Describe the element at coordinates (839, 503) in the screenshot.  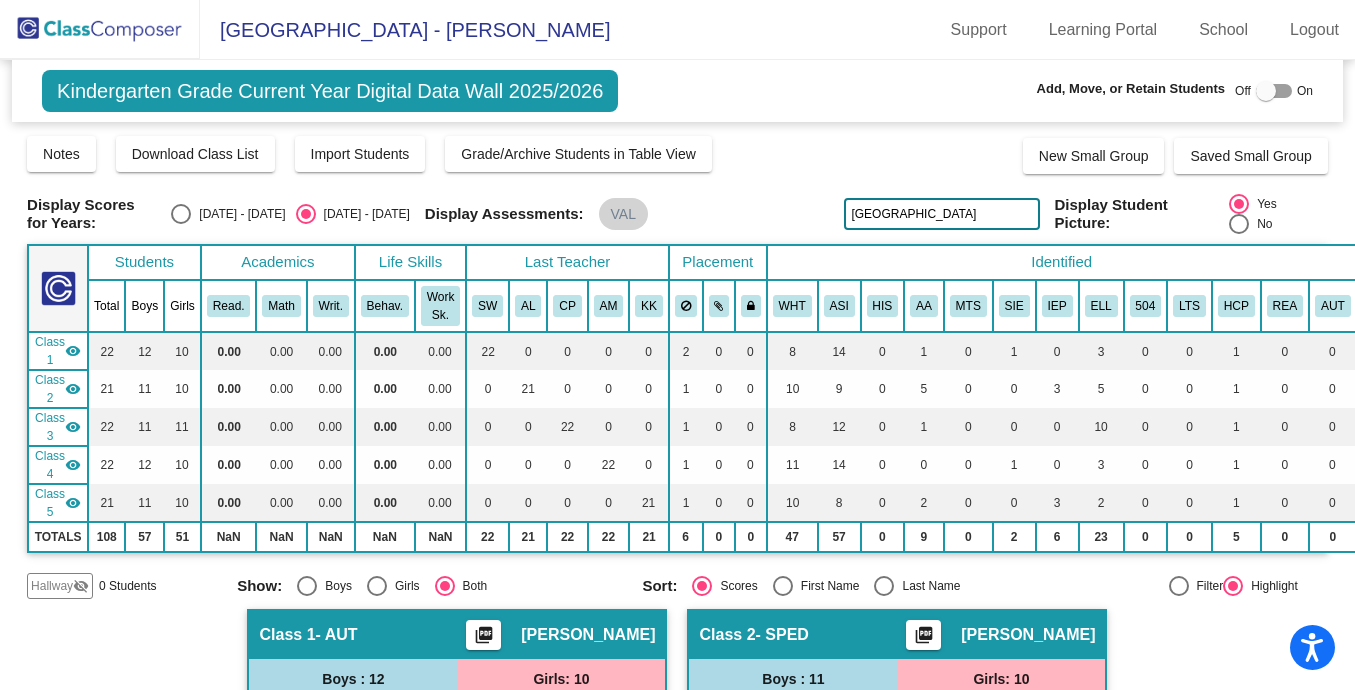
I see `td: 8` at that location.